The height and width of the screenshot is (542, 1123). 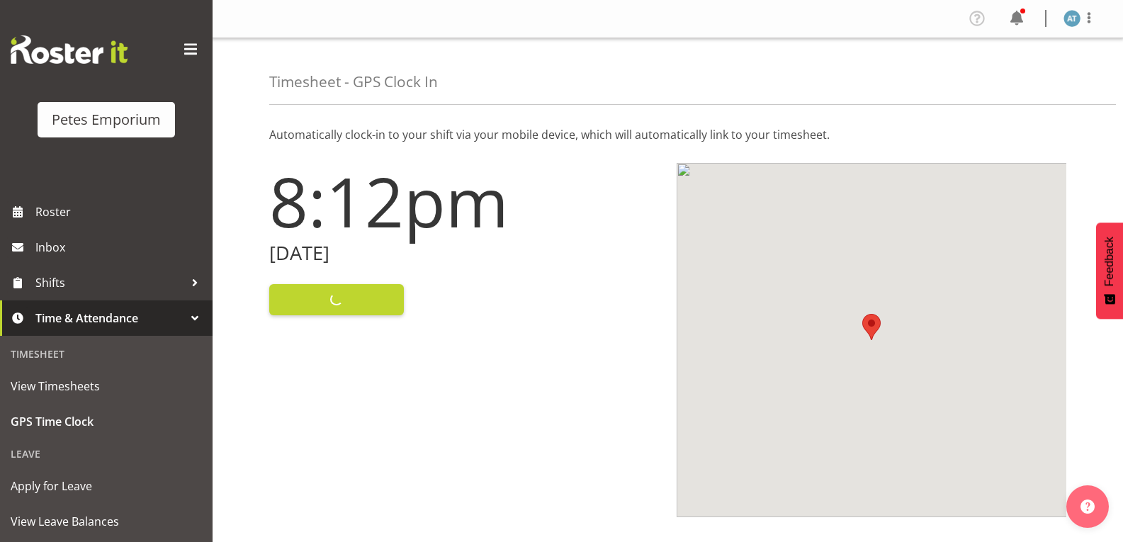 What do you see at coordinates (106, 120) in the screenshot?
I see `div: Petes Emporium` at bounding box center [106, 120].